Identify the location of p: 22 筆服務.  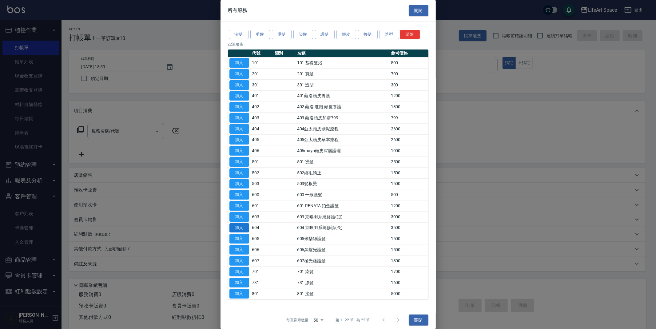
(328, 44).